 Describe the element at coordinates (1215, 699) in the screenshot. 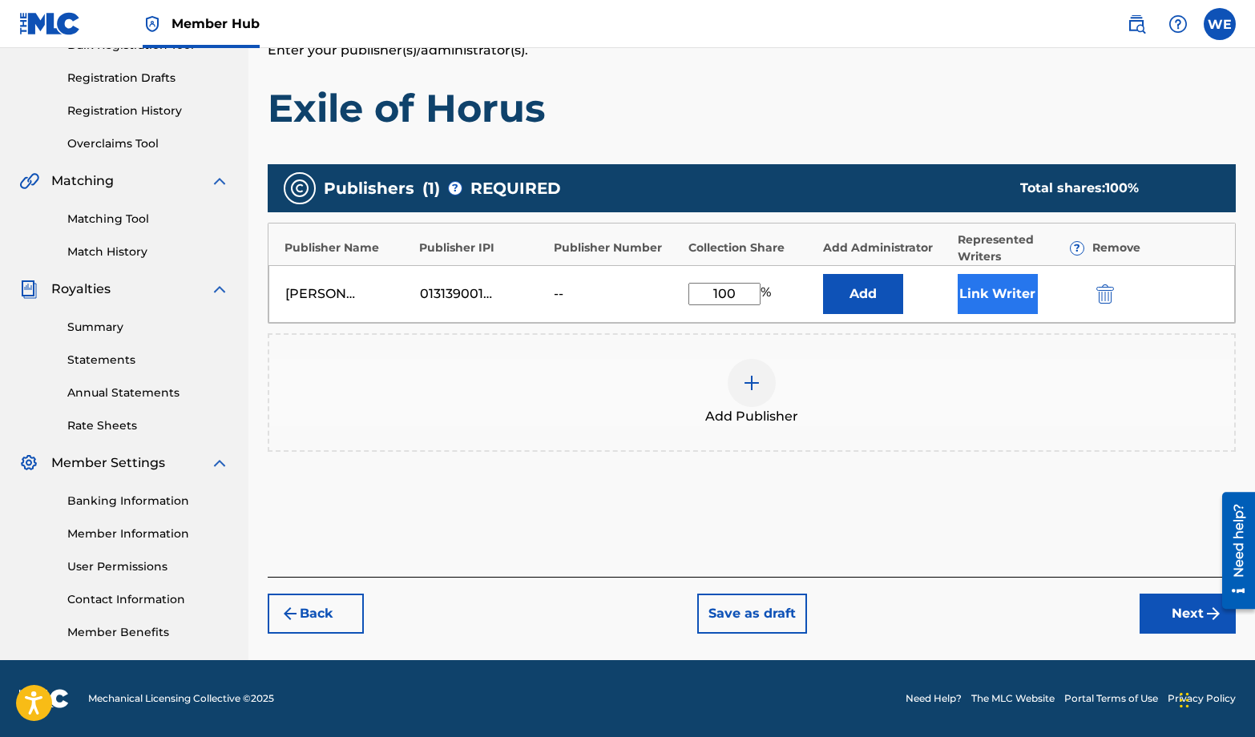

I see `div: Chat Widget` at that location.